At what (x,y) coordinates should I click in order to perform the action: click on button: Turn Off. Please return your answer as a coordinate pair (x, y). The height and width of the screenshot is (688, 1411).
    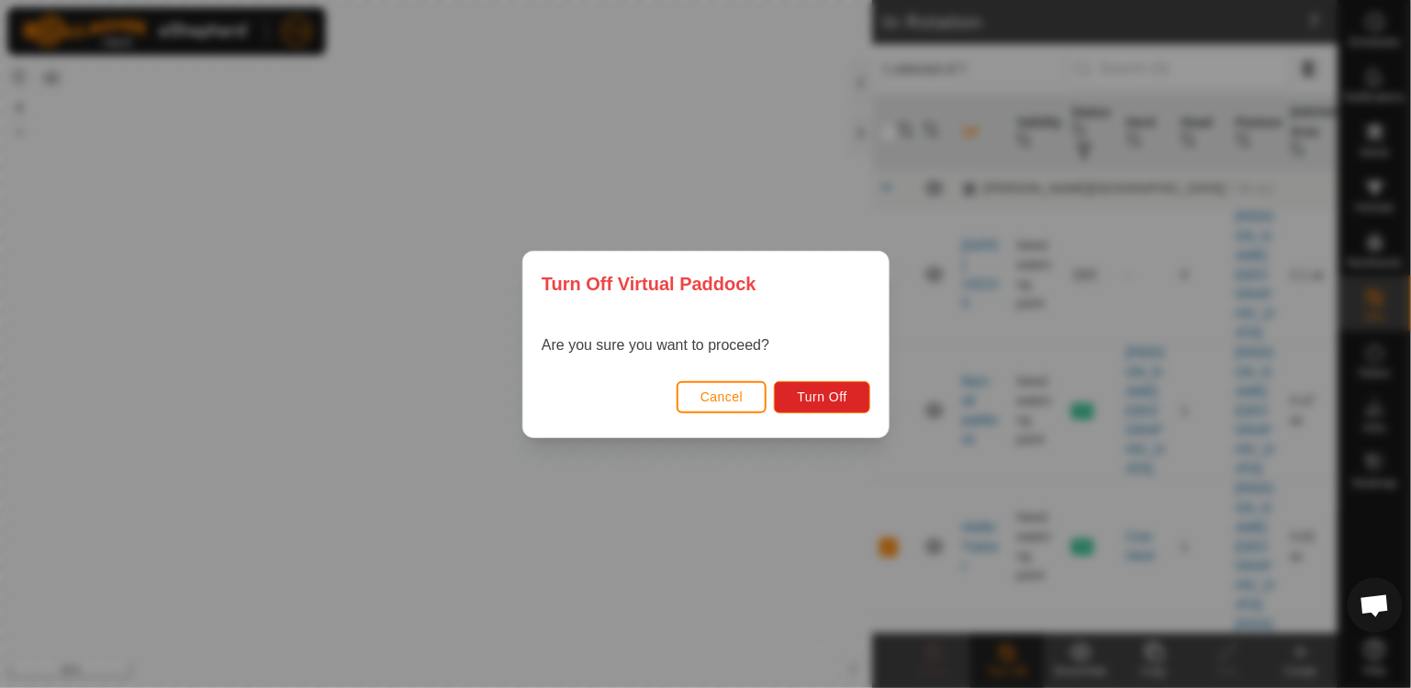
    Looking at the image, I should click on (822, 396).